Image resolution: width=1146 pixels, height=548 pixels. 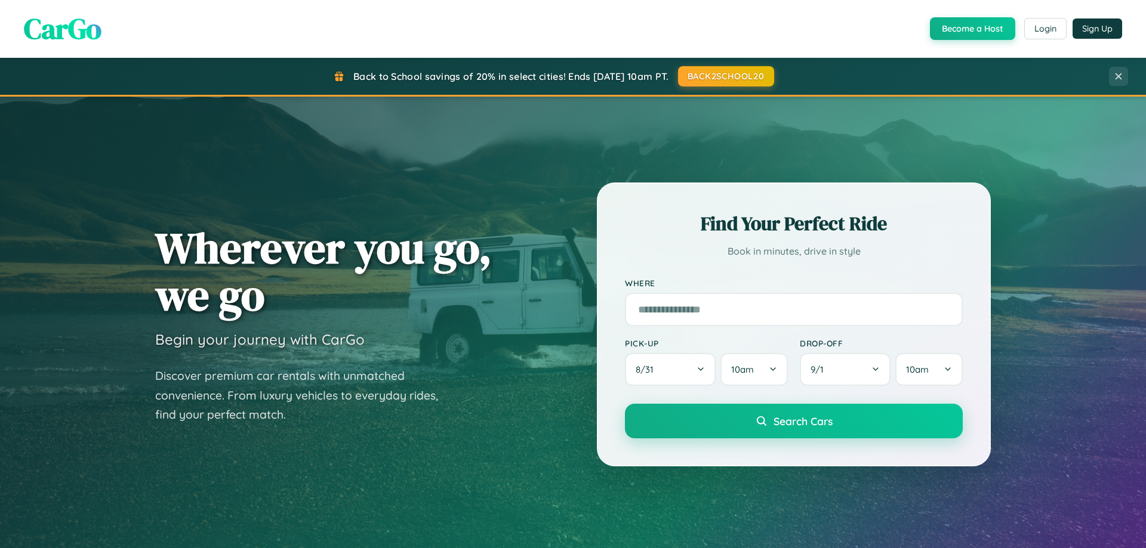 What do you see at coordinates (670, 369) in the screenshot?
I see `button: 8/31` at bounding box center [670, 369].